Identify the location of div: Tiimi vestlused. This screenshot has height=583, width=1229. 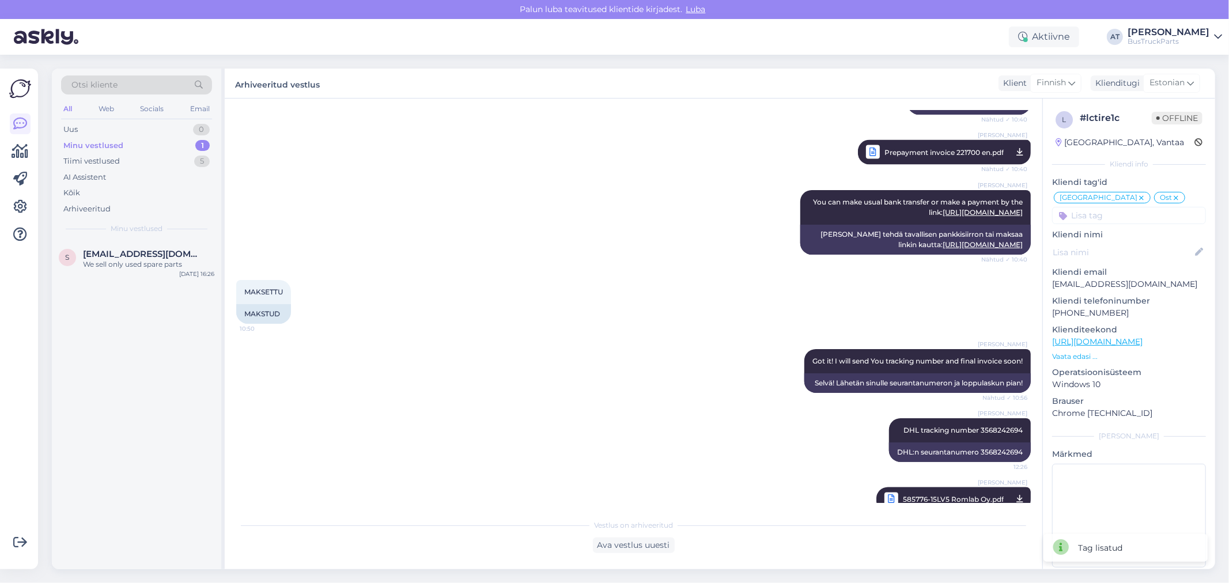
(92, 161).